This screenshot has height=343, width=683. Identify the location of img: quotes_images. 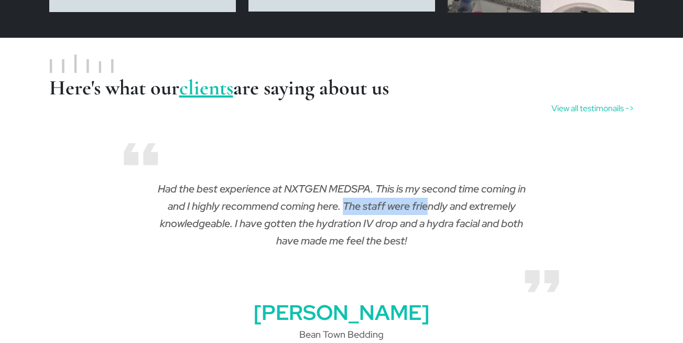
(141, 154).